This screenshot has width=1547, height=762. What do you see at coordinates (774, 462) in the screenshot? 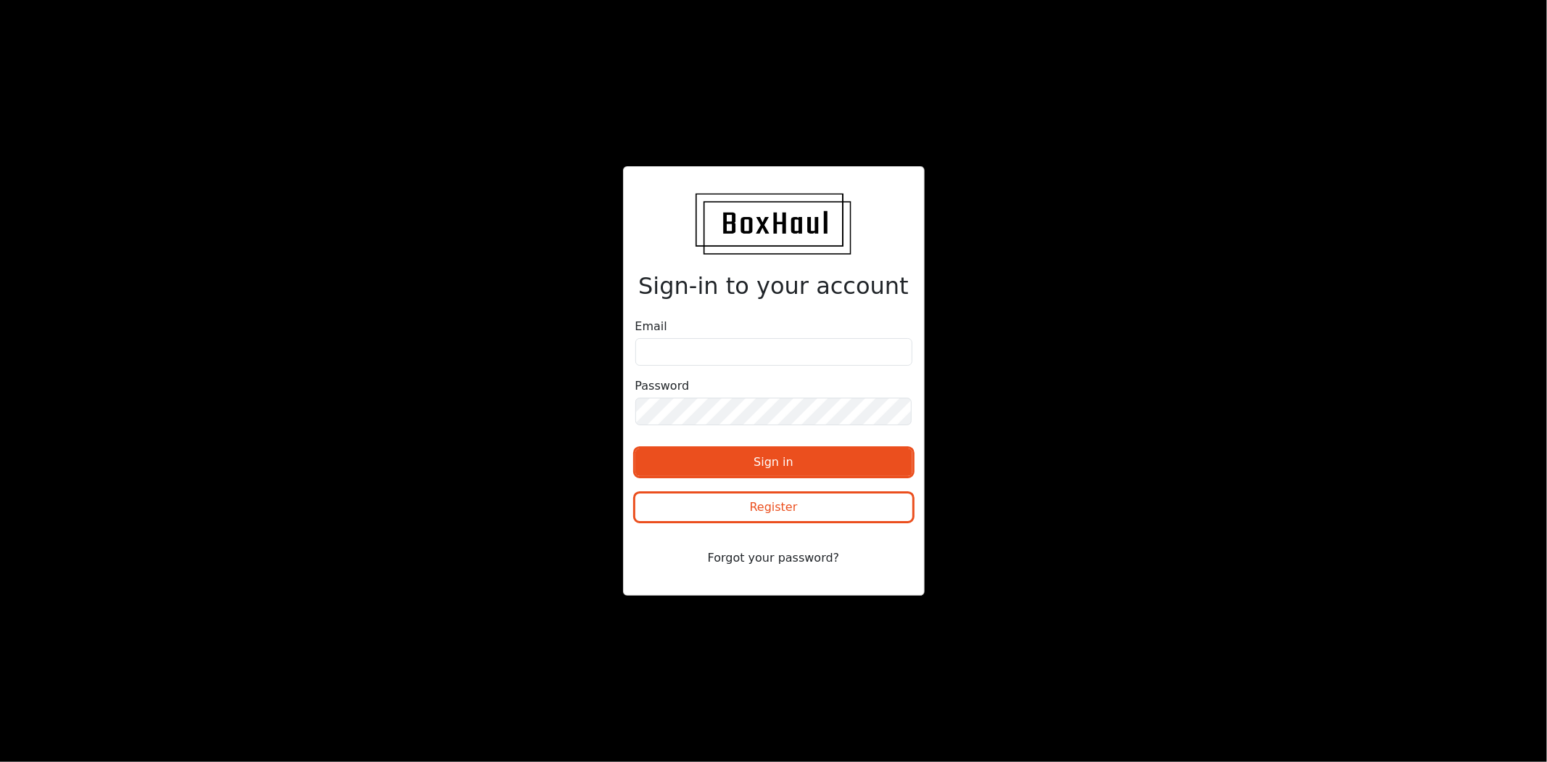
I see `button: Sign in` at bounding box center [774, 462].